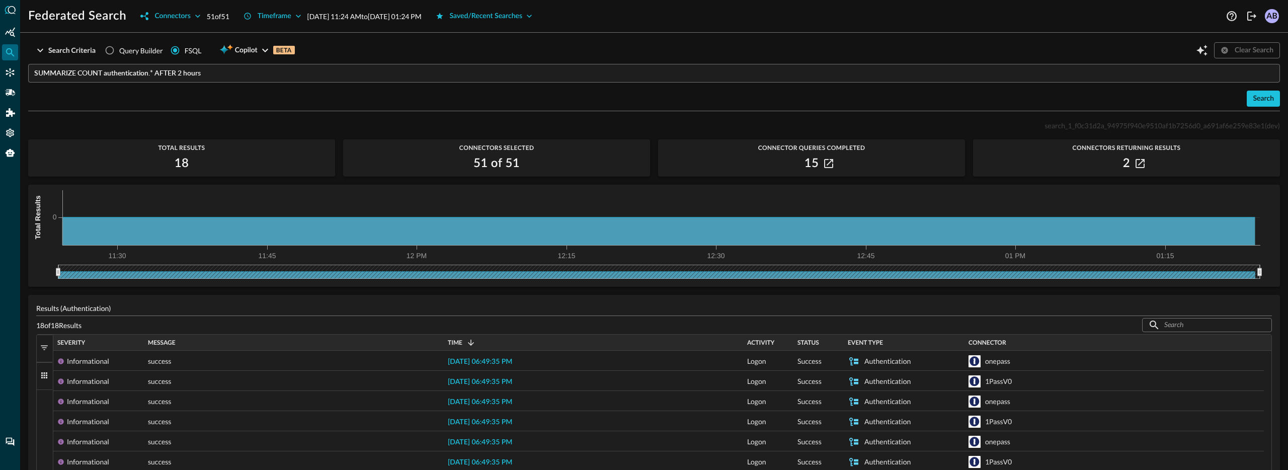 The width and height of the screenshot is (1288, 470). Describe the element at coordinates (71, 343) in the screenshot. I see `span: Severity` at that location.